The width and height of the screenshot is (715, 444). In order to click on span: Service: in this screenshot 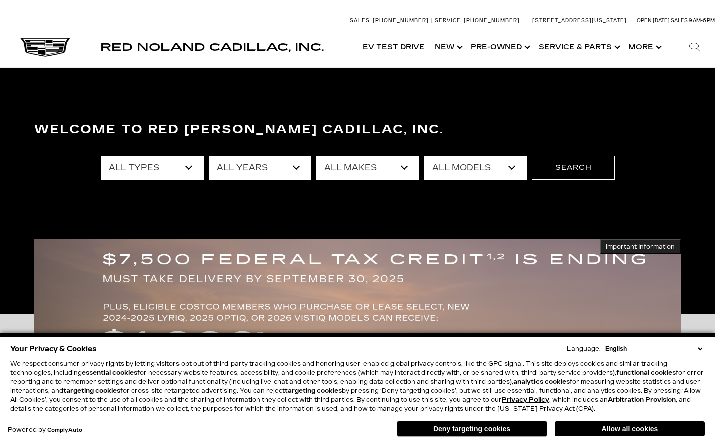, I will do `click(448, 20)`.